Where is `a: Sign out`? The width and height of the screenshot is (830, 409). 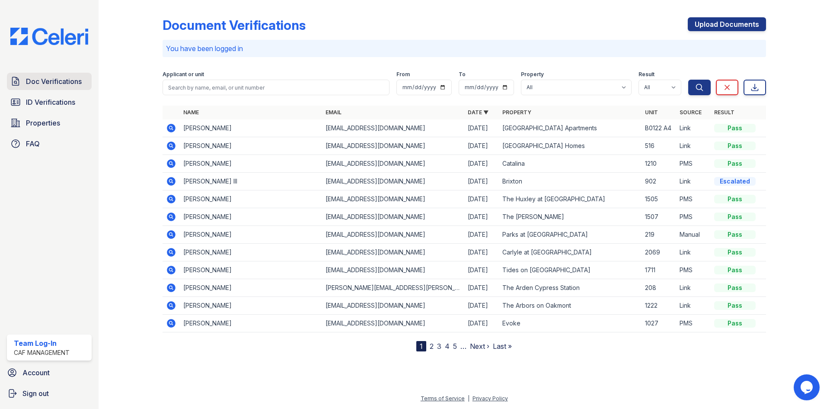
a: Sign out is located at coordinates (49, 393).